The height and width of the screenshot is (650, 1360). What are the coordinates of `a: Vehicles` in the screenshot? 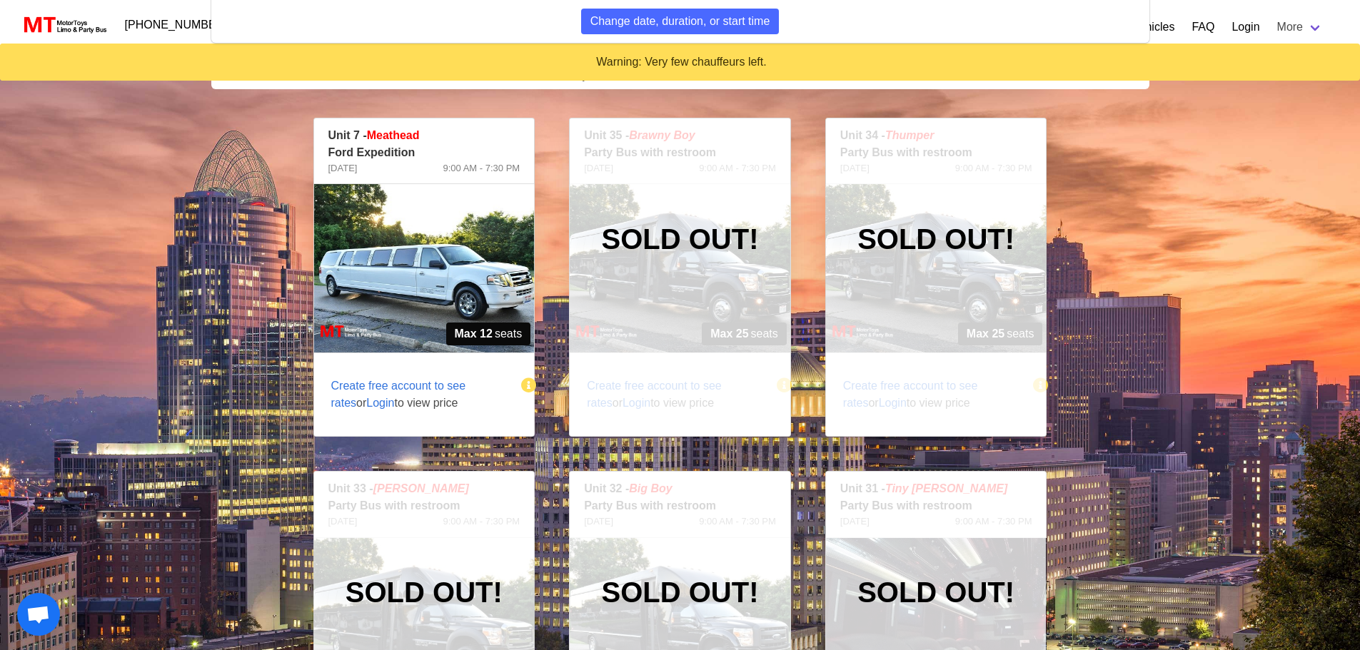 It's located at (1154, 27).